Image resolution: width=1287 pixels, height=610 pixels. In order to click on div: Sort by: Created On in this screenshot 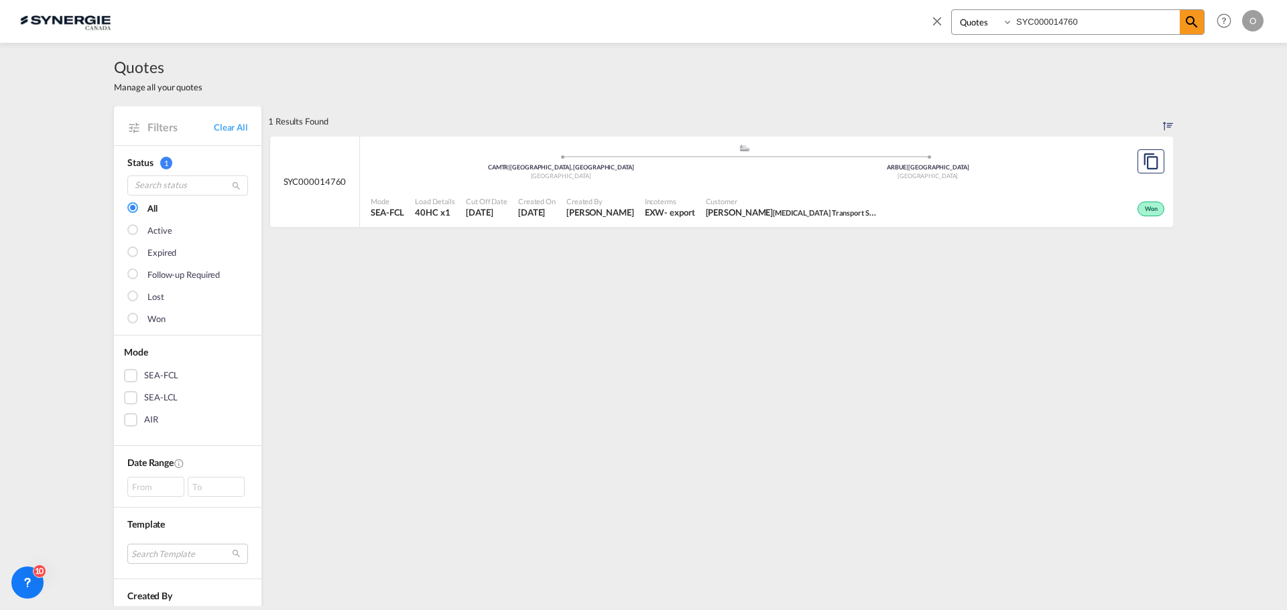, I will do `click(1167, 121)`.